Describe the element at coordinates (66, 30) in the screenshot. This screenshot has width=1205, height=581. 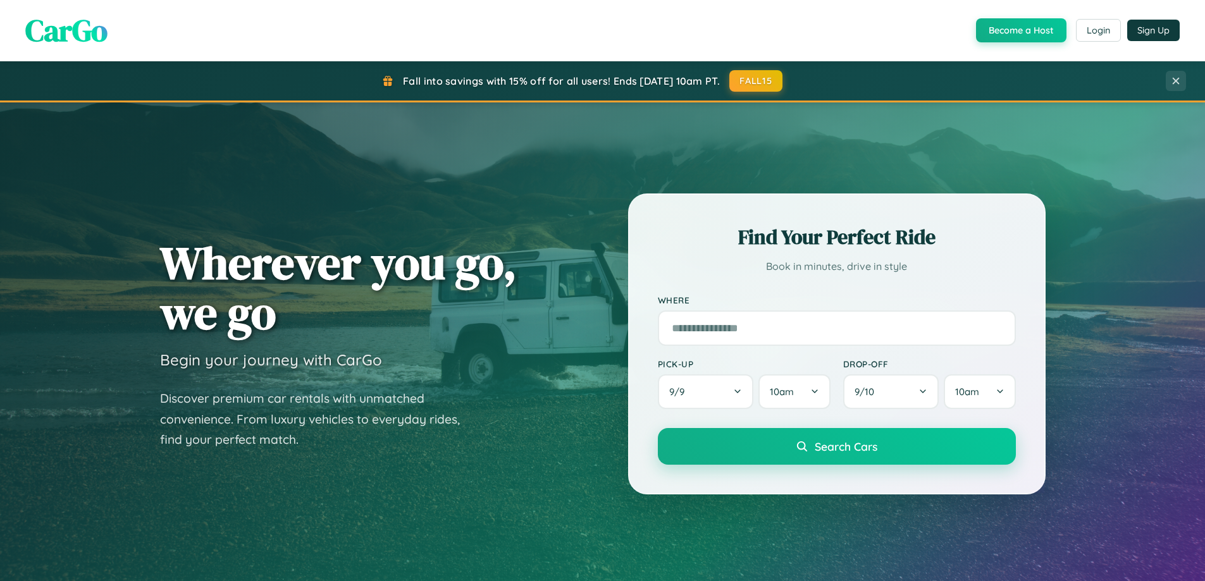
I see `span: CarGo` at that location.